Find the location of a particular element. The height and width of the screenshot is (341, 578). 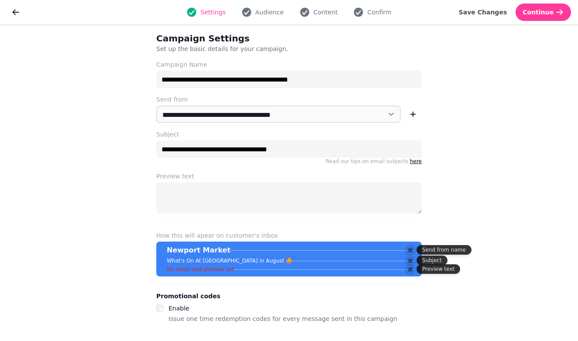

button: Save Changes is located at coordinates (483, 12).